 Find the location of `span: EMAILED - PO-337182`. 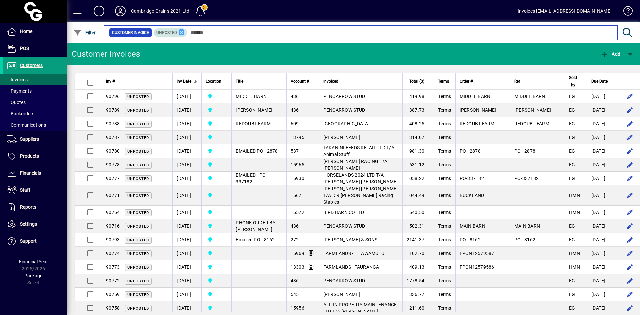

span: EMAILED - PO-337182 is located at coordinates (251, 178).